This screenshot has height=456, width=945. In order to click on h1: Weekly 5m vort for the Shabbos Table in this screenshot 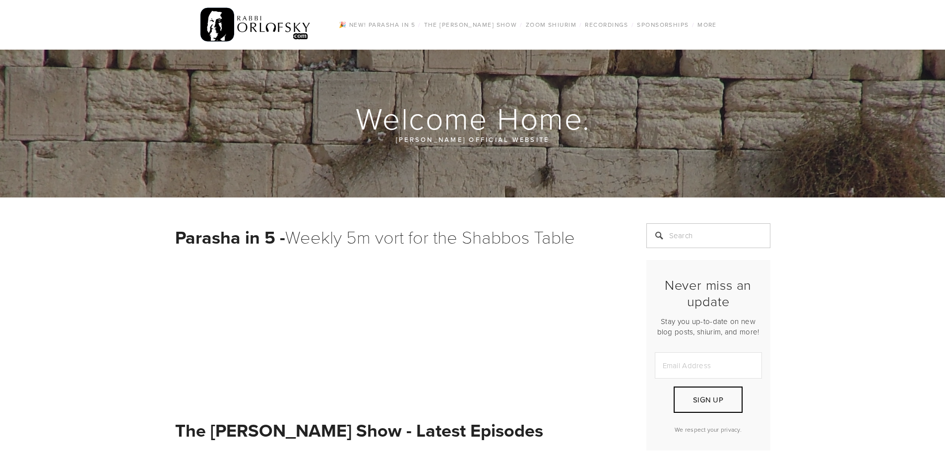, I will do `click(398, 237)`.